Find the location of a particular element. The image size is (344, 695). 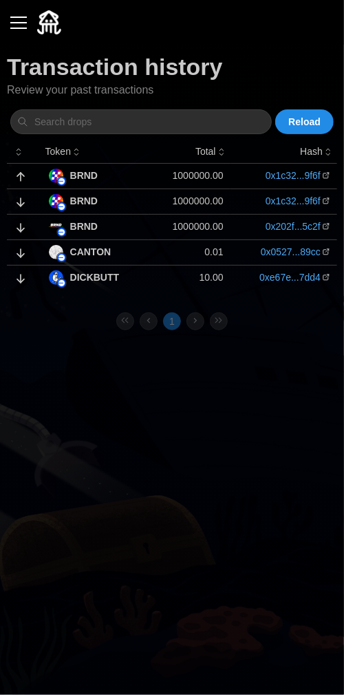

a: 0x202f...5c2f is located at coordinates (293, 226).